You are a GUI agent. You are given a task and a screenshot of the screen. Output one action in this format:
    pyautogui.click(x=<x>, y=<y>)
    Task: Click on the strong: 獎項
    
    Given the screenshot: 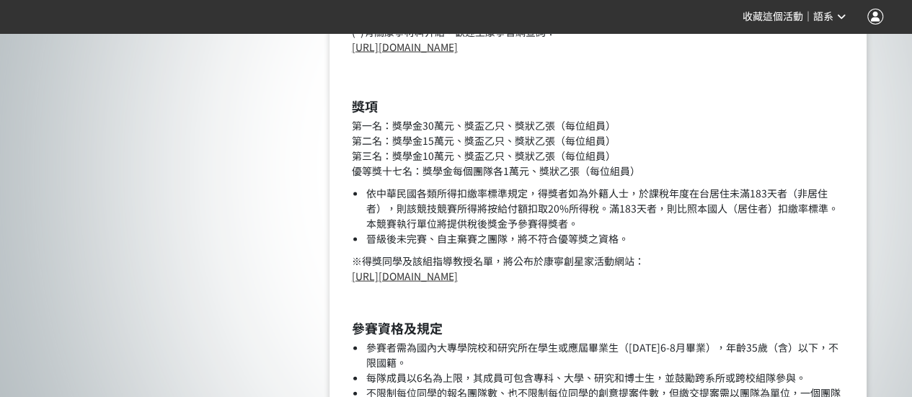 What is the action you would take?
    pyautogui.click(x=364, y=106)
    